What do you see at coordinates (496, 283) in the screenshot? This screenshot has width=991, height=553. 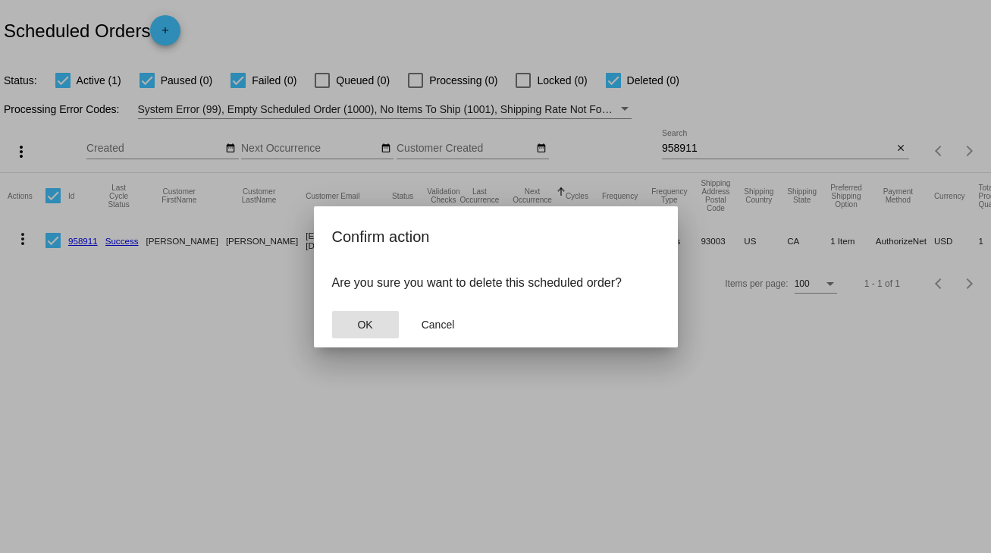 I see `p: Are you sure you want to delete this scheduled order?` at bounding box center [496, 283].